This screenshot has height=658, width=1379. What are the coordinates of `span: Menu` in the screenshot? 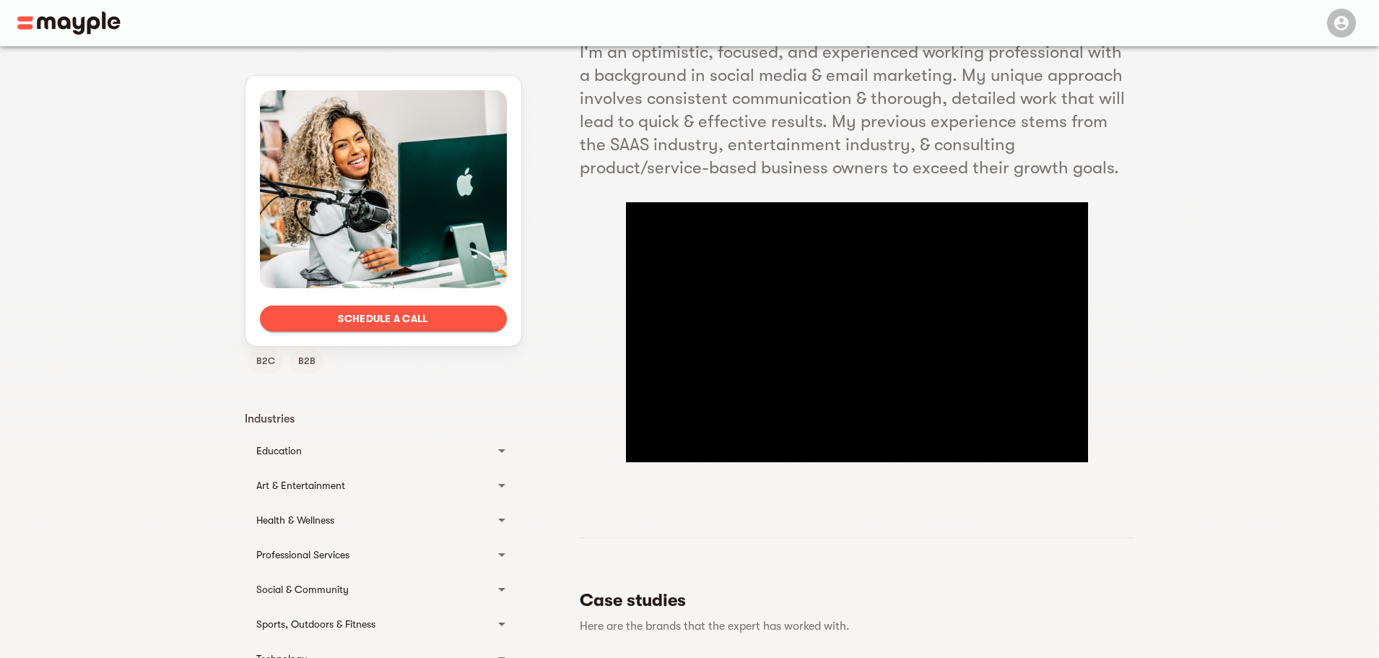 It's located at (1340, 22).